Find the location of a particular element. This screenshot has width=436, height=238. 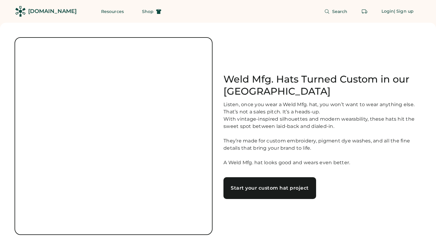

div: Listen, once you wear a Weld Mfg. hat, you won’t want to wear anything else. That’s not a sales p... is located at coordinates (322, 134).